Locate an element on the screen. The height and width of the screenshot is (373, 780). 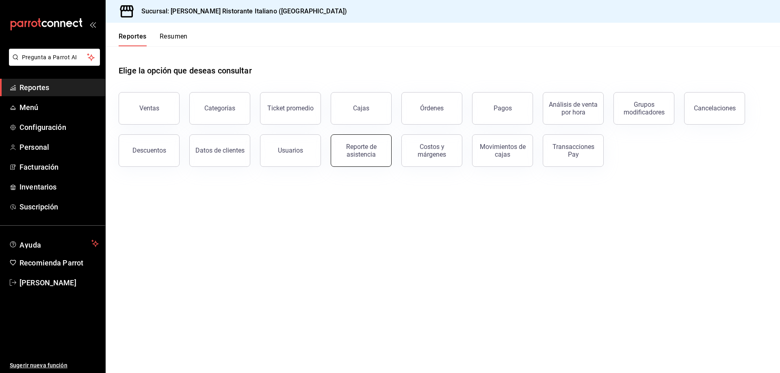
button: Ticket promedio is located at coordinates (291, 108).